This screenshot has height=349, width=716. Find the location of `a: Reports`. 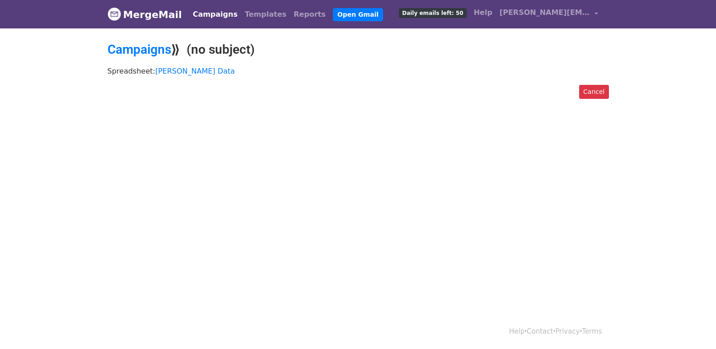

a: Reports is located at coordinates (310, 14).